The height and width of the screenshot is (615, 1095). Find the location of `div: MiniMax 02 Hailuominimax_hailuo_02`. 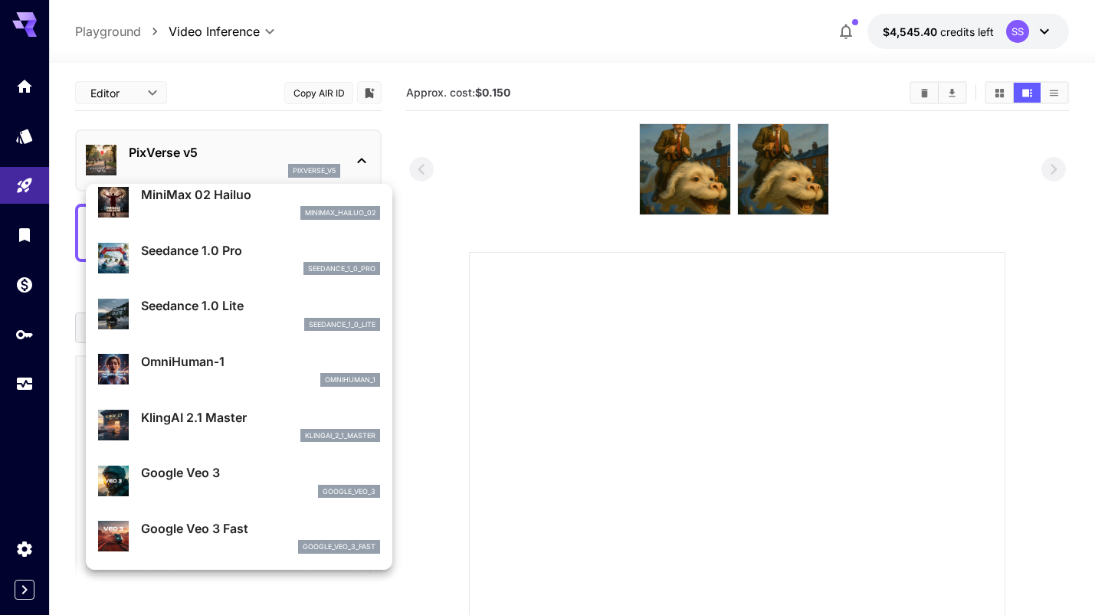

div: MiniMax 02 Hailuominimax_hailuo_02 is located at coordinates (239, 202).